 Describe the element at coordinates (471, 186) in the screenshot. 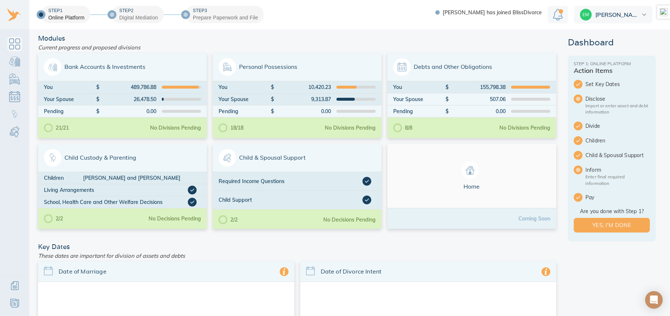

I see `a: HomeComing Soon` at that location.